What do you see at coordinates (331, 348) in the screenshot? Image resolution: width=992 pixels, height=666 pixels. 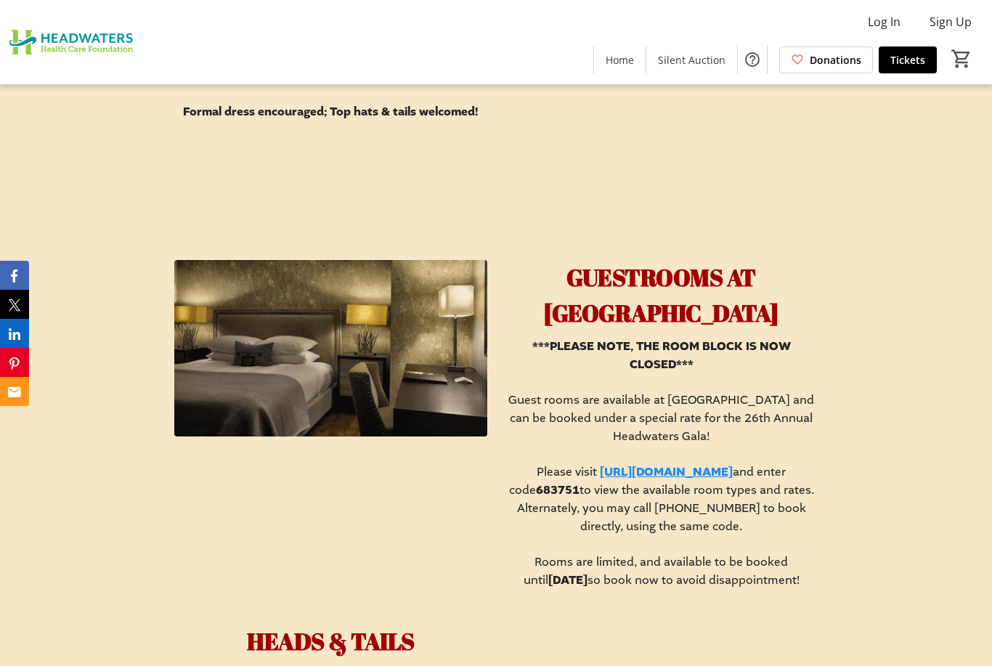 I see `img: undefined` at bounding box center [331, 348].